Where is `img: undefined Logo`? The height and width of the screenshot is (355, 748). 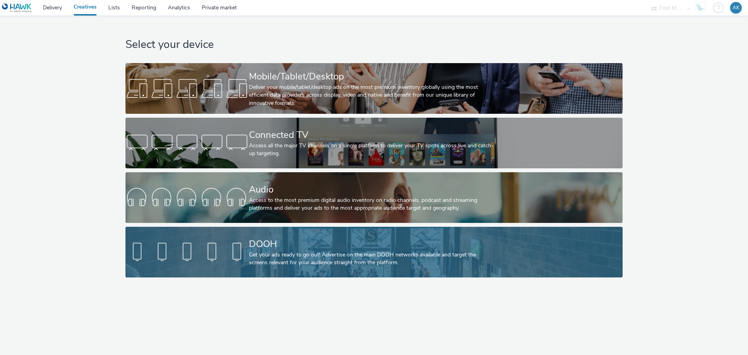
img: undefined Logo is located at coordinates (17, 8).